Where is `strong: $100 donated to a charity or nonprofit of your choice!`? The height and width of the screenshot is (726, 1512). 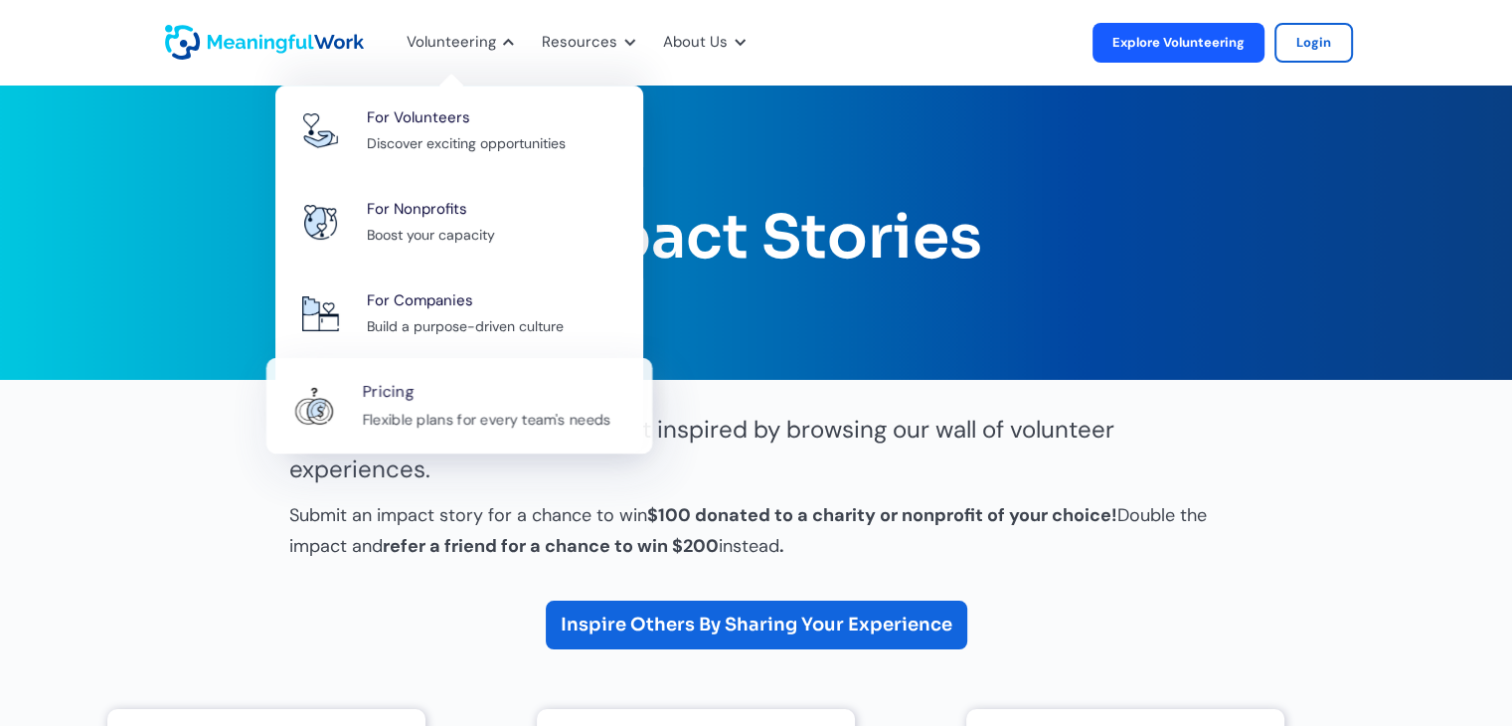
strong: $100 donated to a charity or nonprofit of your choice! is located at coordinates (882, 515).